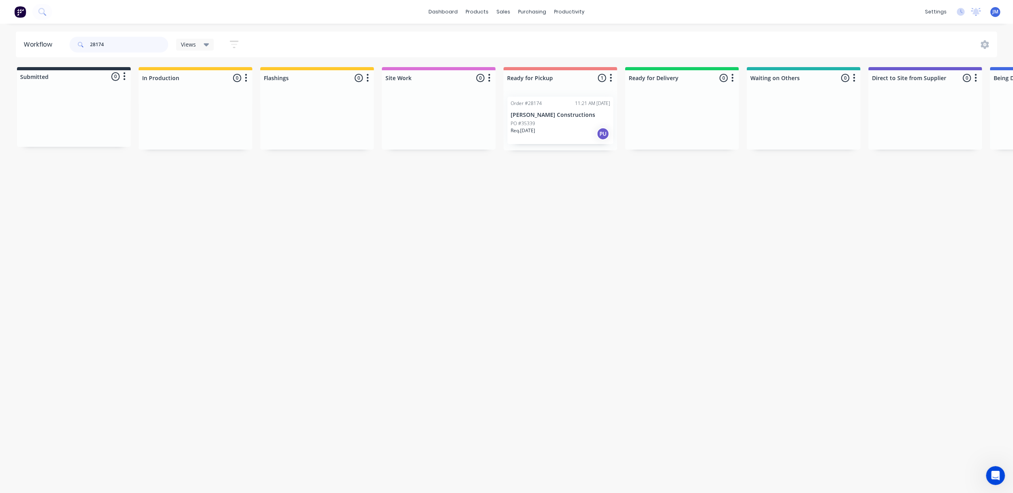 Image resolution: width=1013 pixels, height=493 pixels. What do you see at coordinates (526, 103) in the screenshot?
I see `div: Order #28174` at bounding box center [526, 103].